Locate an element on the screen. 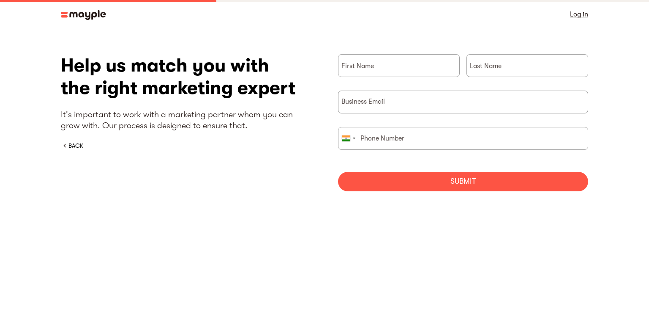 This screenshot has height=309, width=649. a: Log in is located at coordinates (579, 14).